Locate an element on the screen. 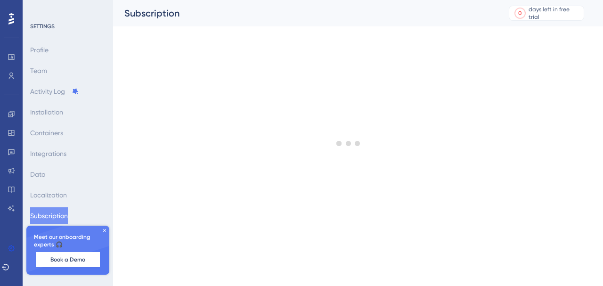  div: Subscription is located at coordinates (305, 13).